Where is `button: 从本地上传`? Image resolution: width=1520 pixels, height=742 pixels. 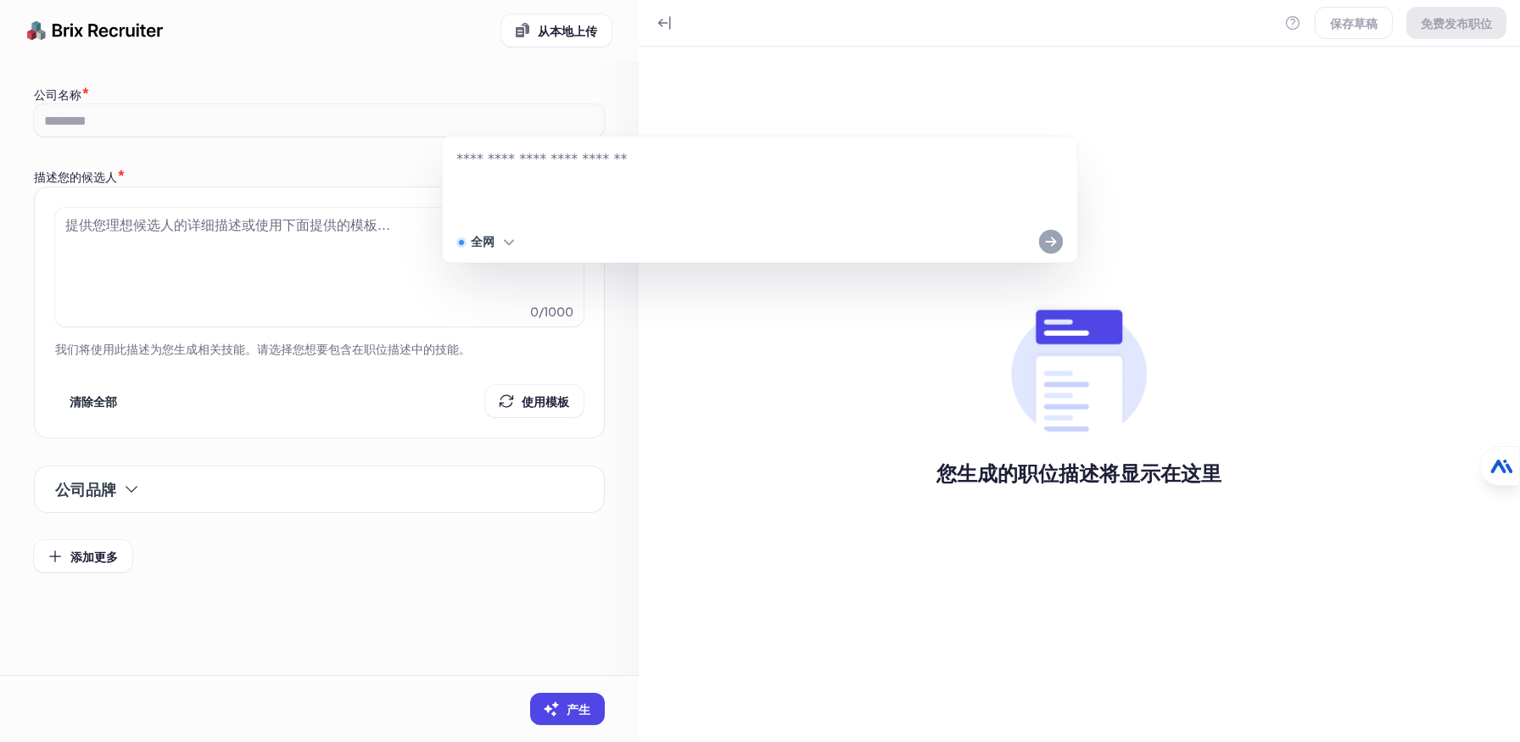
button: 从本地上传 is located at coordinates (557, 31).